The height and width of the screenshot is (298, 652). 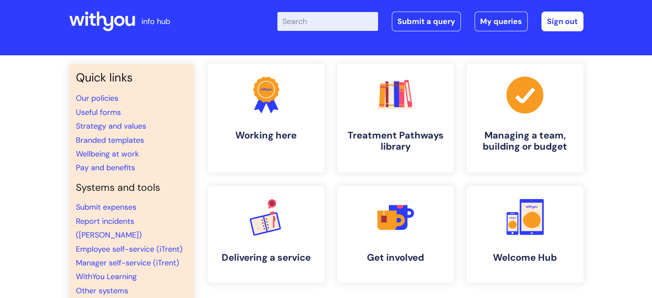 I want to click on a: My queries, so click(x=501, y=21).